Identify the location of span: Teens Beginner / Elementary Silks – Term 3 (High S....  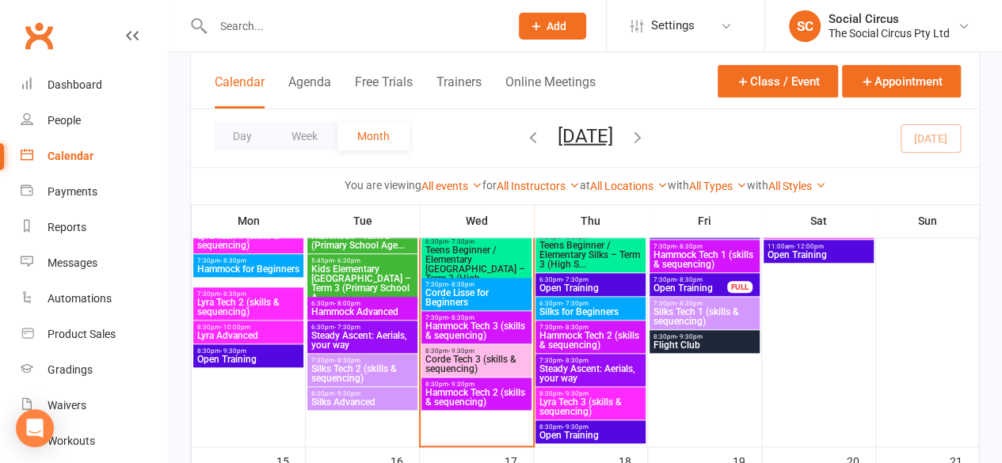
(590, 255).